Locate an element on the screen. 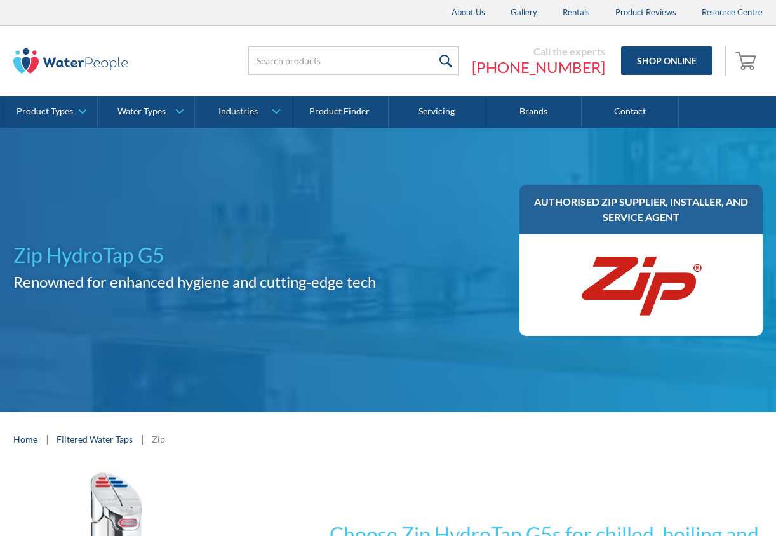 The height and width of the screenshot is (536, 776). input: Search products is located at coordinates (354, 60).